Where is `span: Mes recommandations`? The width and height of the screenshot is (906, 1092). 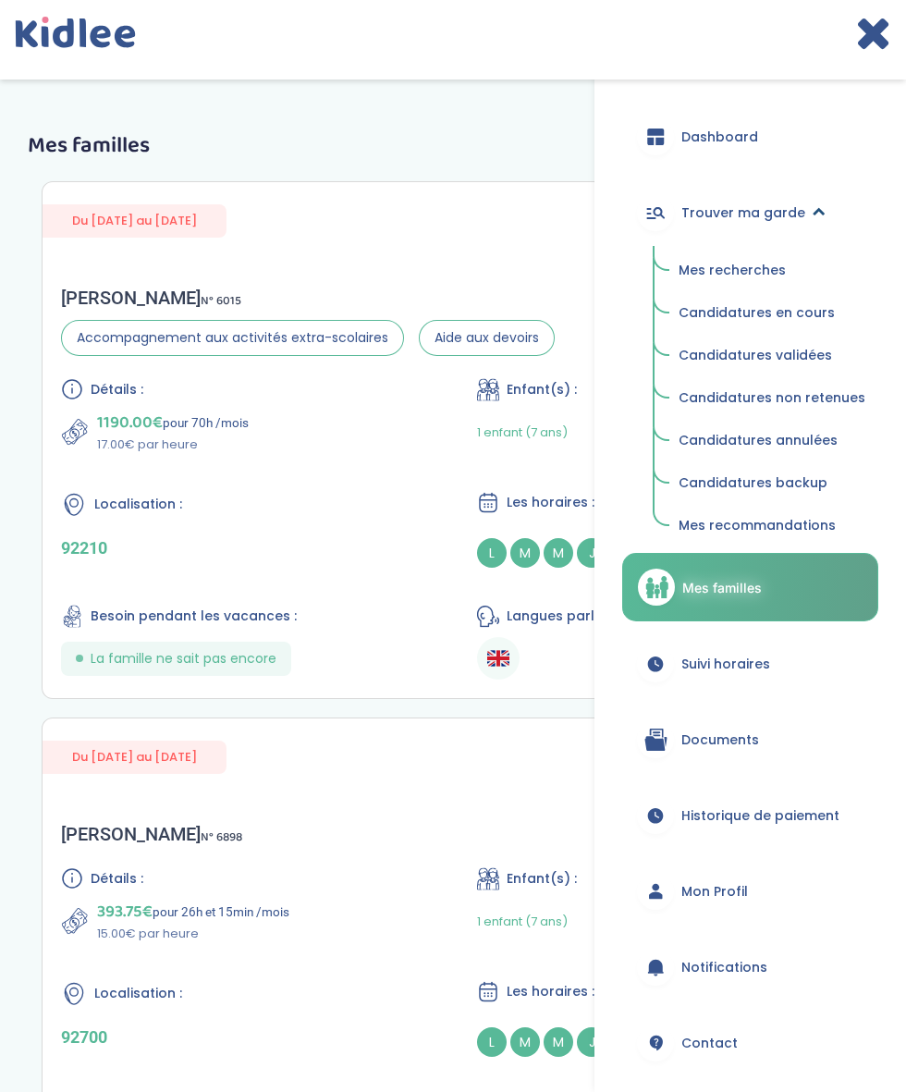
span: Mes recommandations is located at coordinates (757, 525).